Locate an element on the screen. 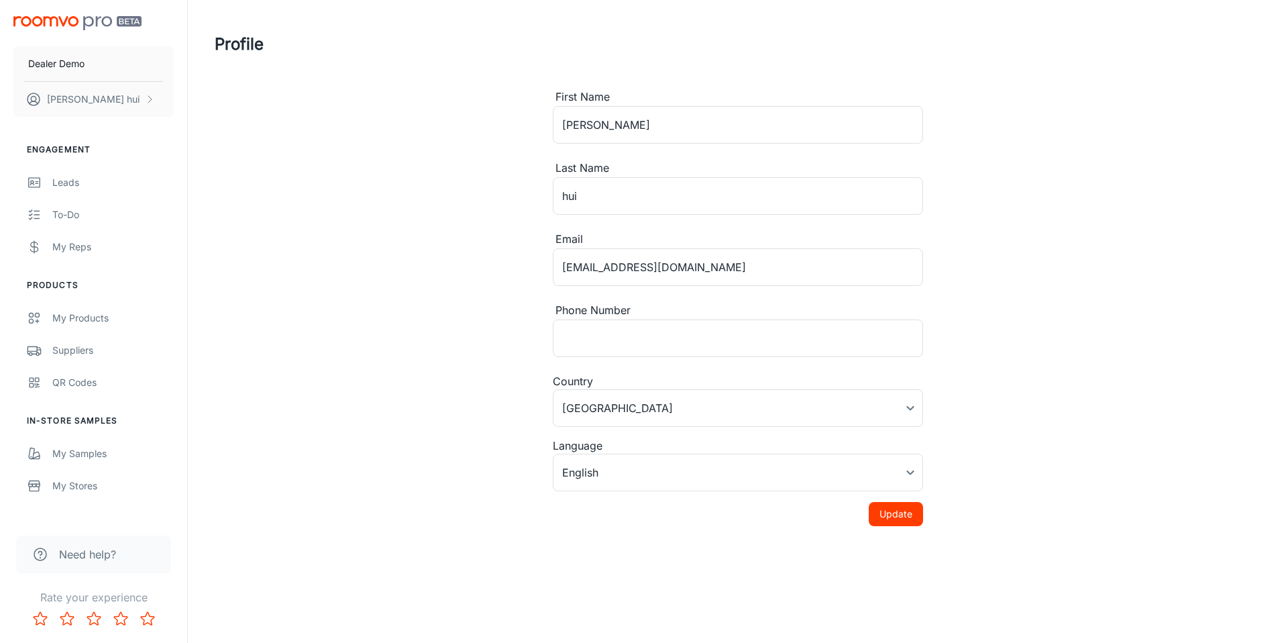 The height and width of the screenshot is (643, 1288). div: My Stores is located at coordinates (113, 486).